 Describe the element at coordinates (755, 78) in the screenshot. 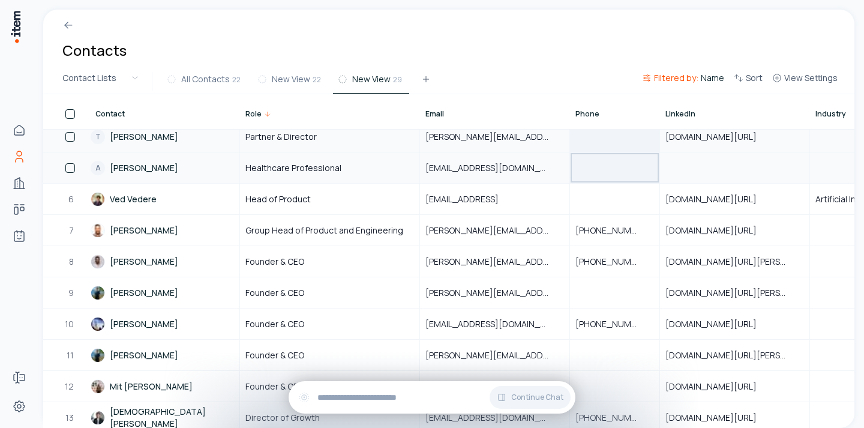

I see `span: Sort` at that location.